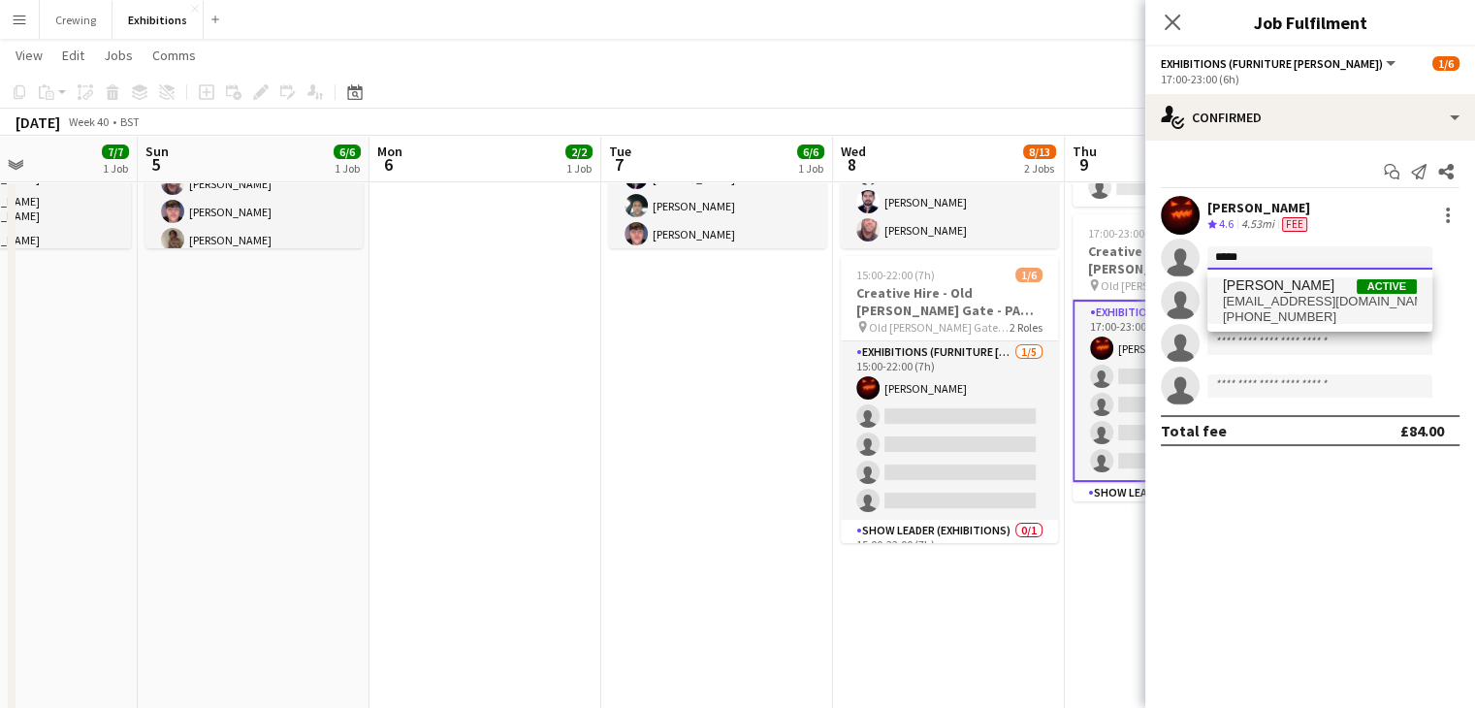 The image size is (1475, 708). Describe the element at coordinates (130, 121) in the screenshot. I see `div: BST` at that location.